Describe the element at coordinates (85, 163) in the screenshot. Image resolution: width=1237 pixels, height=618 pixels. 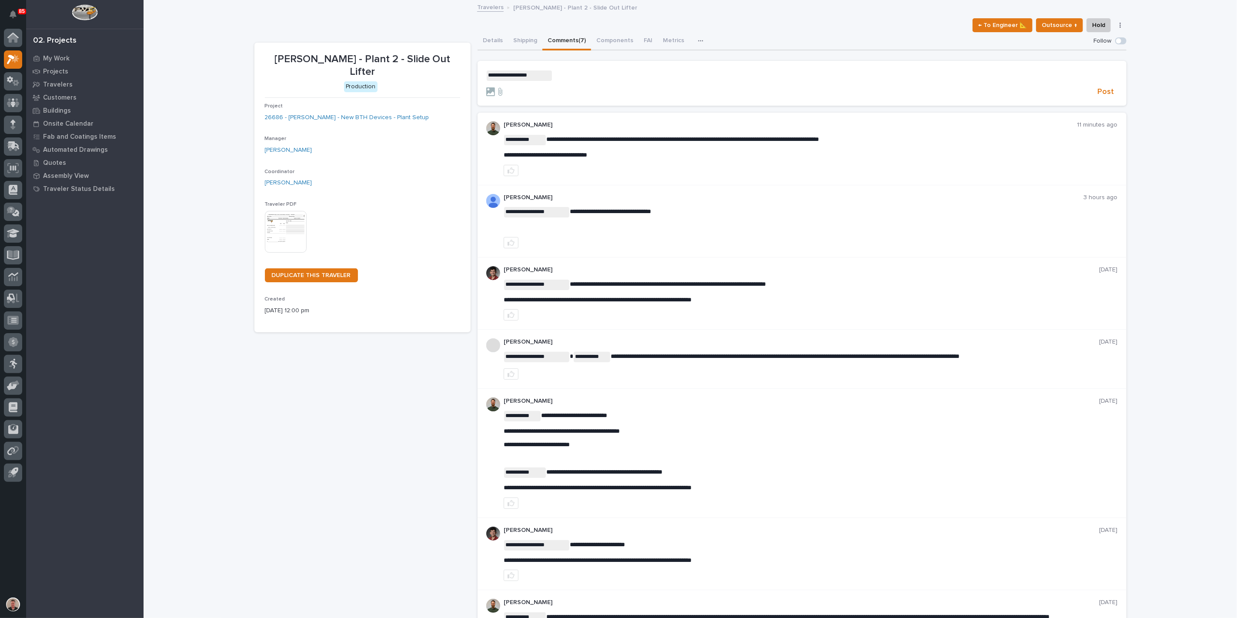
I see `a: Quotes` at that location.